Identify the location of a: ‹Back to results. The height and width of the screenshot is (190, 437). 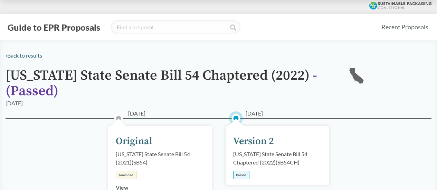
(24, 55).